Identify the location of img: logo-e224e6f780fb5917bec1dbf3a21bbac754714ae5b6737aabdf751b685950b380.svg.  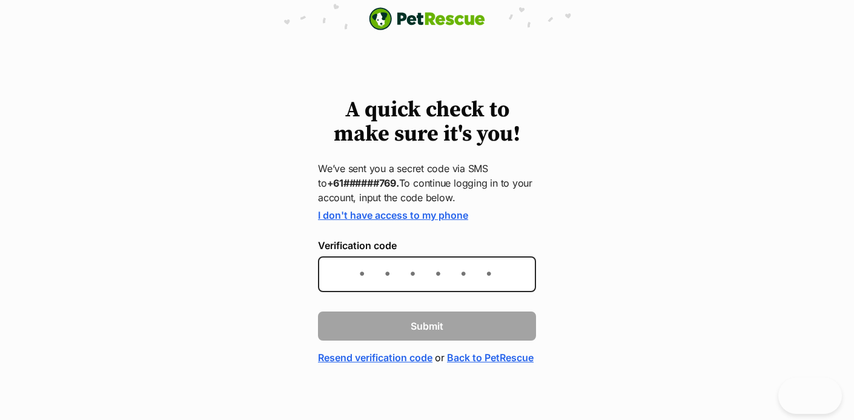
(427, 19).